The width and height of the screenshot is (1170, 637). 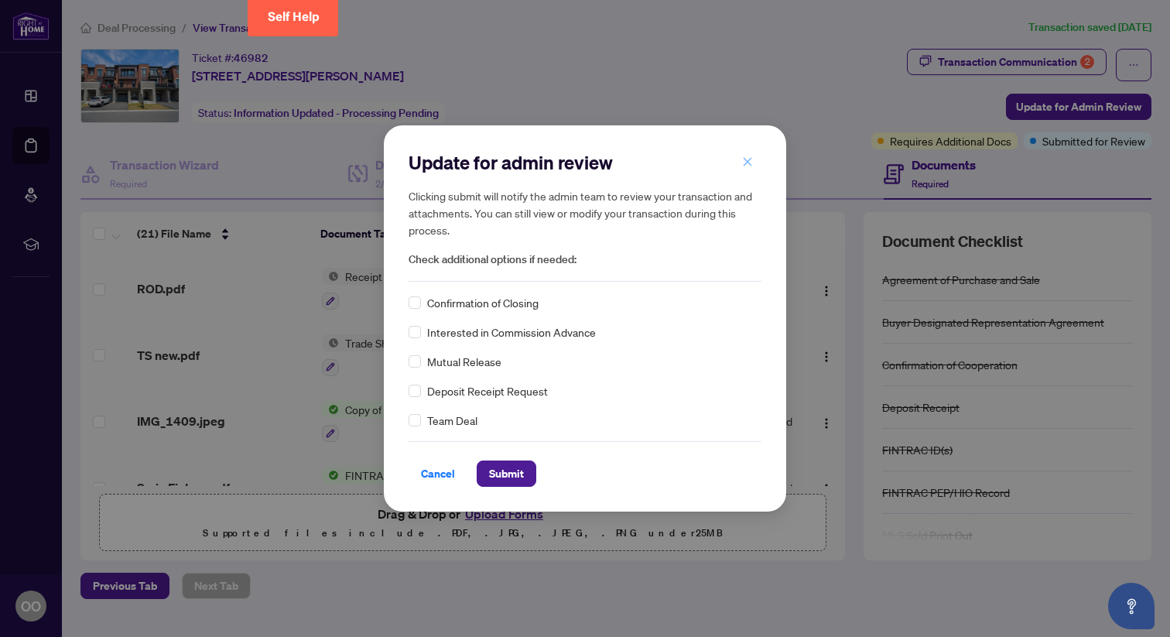 I want to click on span: Mutual Release, so click(x=464, y=361).